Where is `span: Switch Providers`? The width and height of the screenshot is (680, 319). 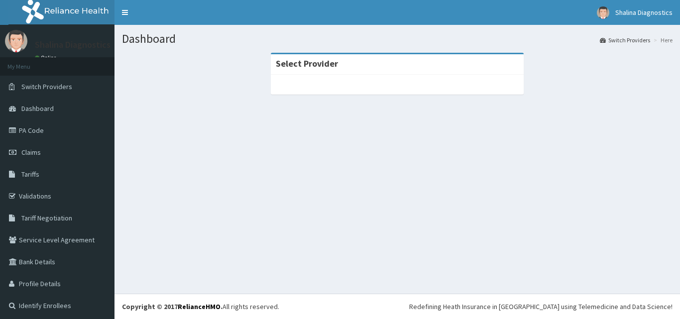 span: Switch Providers is located at coordinates (47, 87).